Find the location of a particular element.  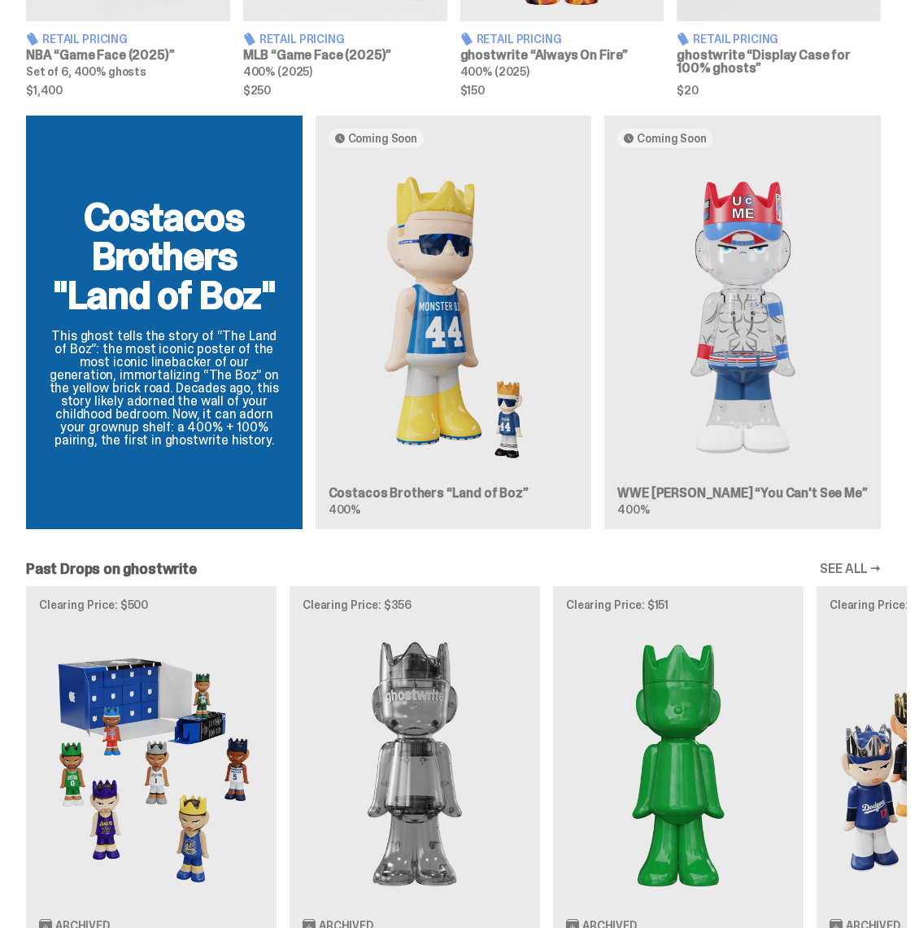

h3: MLB “Game Face (2025)” is located at coordinates (345, 55).